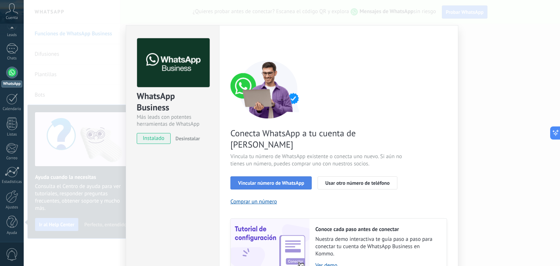  Describe the element at coordinates (12, 58) in the screenshot. I see `div: Chats` at that location.